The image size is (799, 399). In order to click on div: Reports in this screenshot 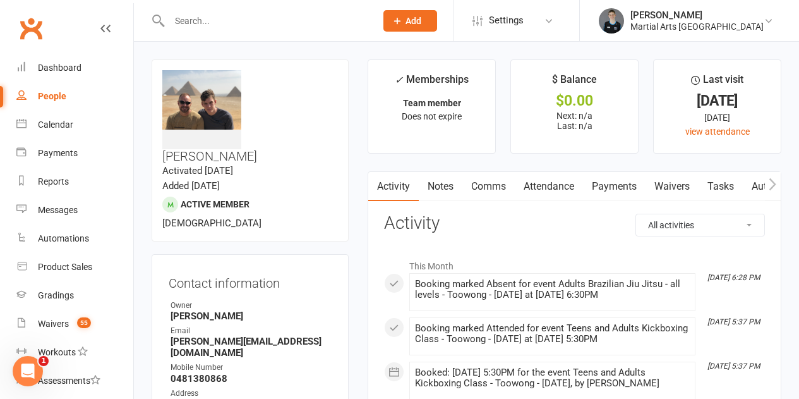, I will do `click(53, 181)`.